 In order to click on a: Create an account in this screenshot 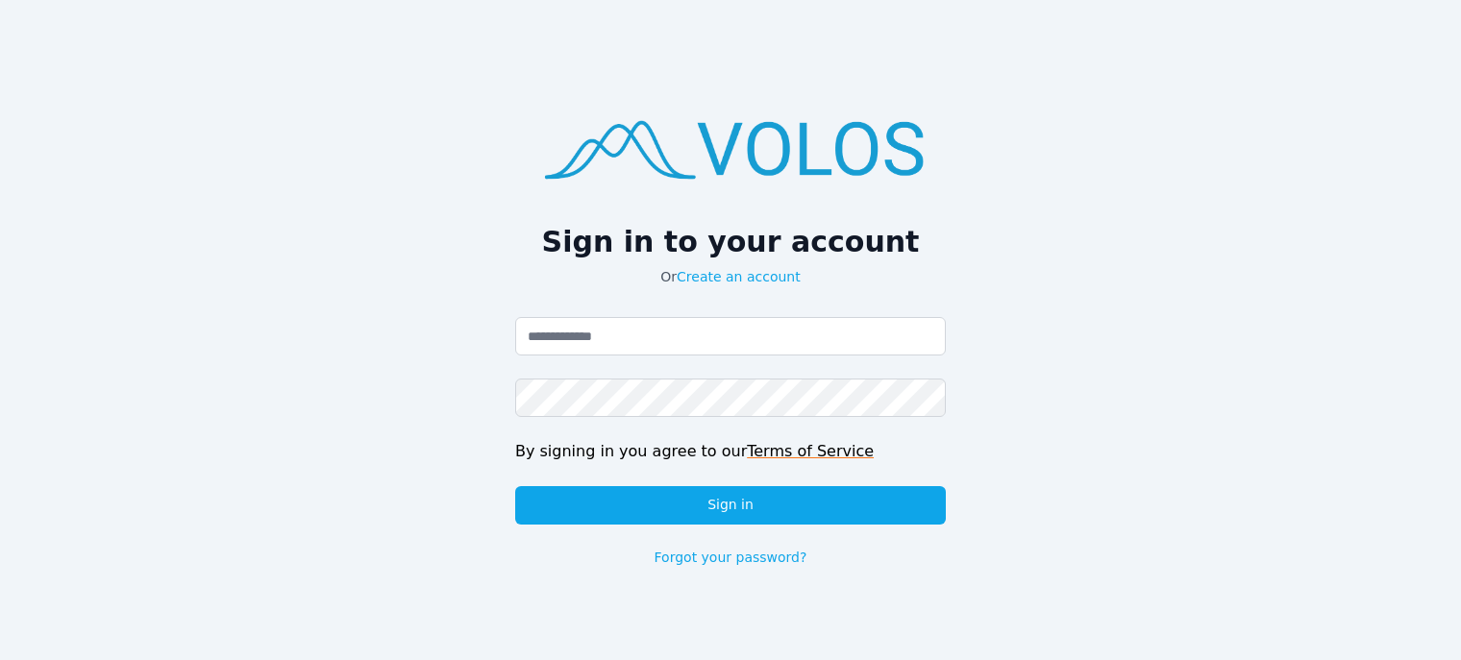, I will do `click(738, 277)`.